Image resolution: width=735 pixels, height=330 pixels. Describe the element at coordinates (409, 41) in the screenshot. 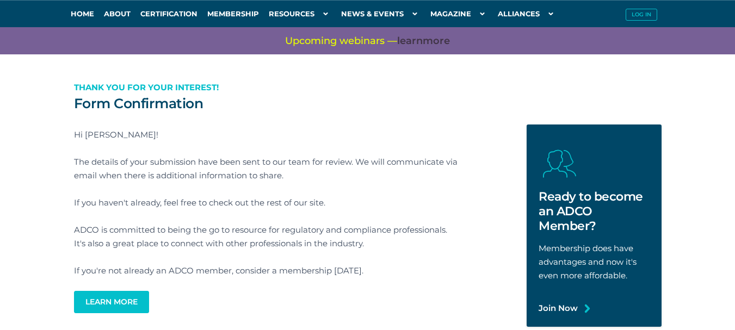

I see `span: learn` at that location.